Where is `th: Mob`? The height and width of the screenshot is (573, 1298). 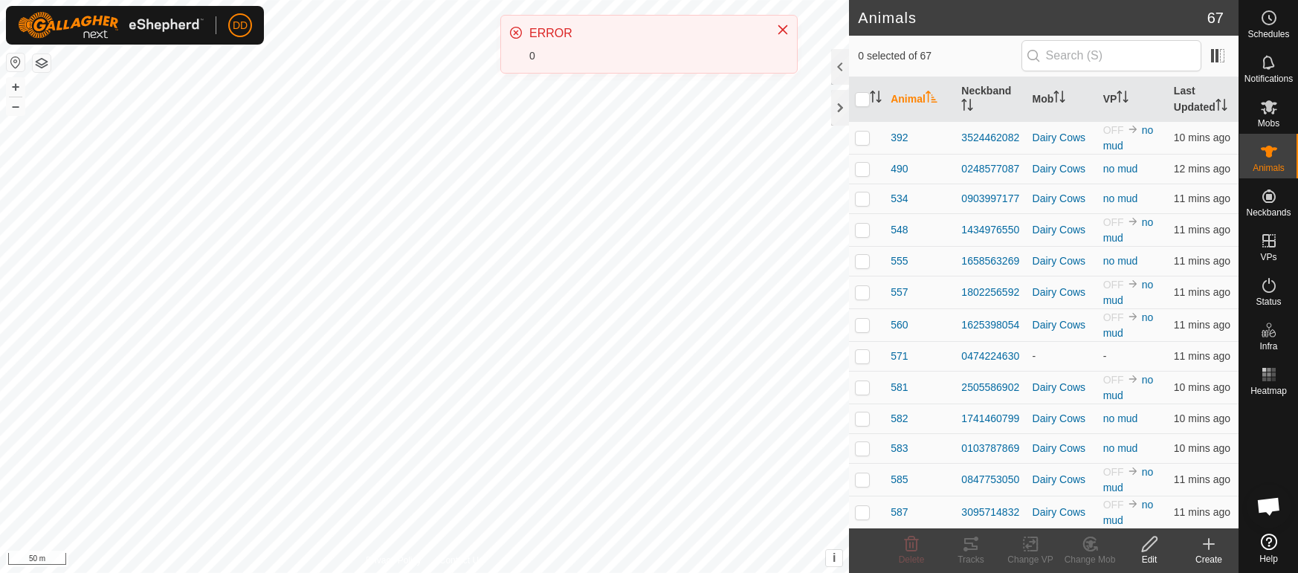 th: Mob is located at coordinates (1061, 100).